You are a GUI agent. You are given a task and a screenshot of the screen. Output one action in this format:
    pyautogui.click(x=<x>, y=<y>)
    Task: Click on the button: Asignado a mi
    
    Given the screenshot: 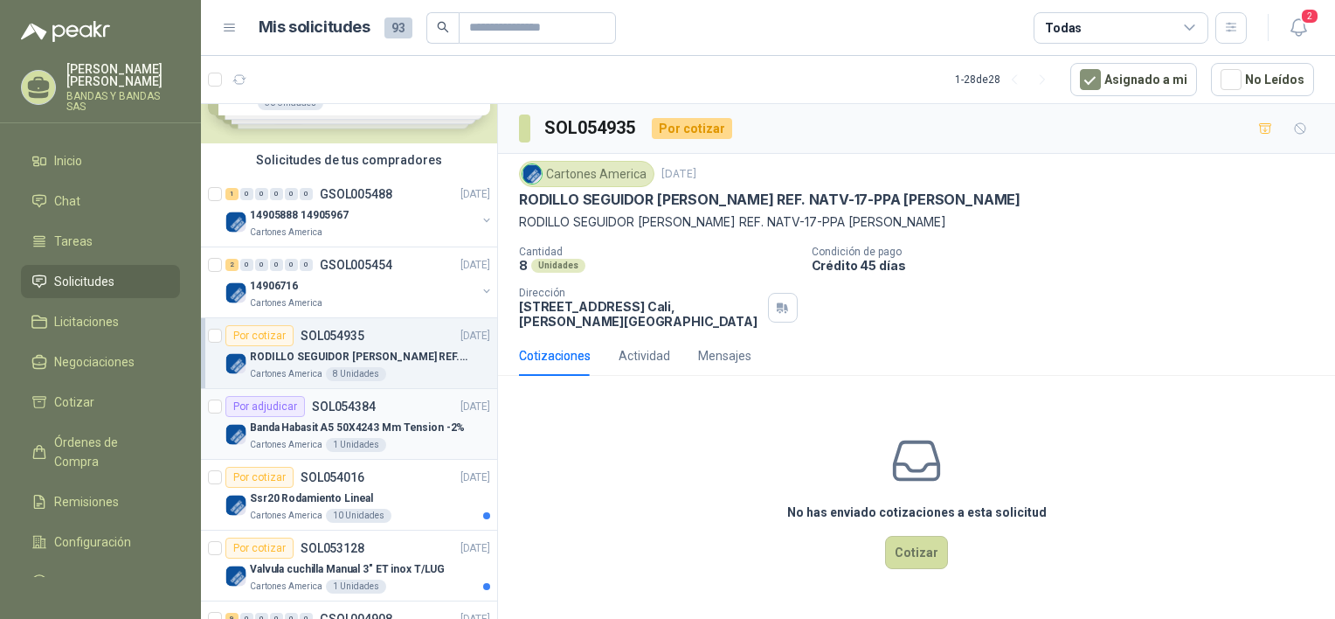 What is the action you would take?
    pyautogui.click(x=1133, y=80)
    